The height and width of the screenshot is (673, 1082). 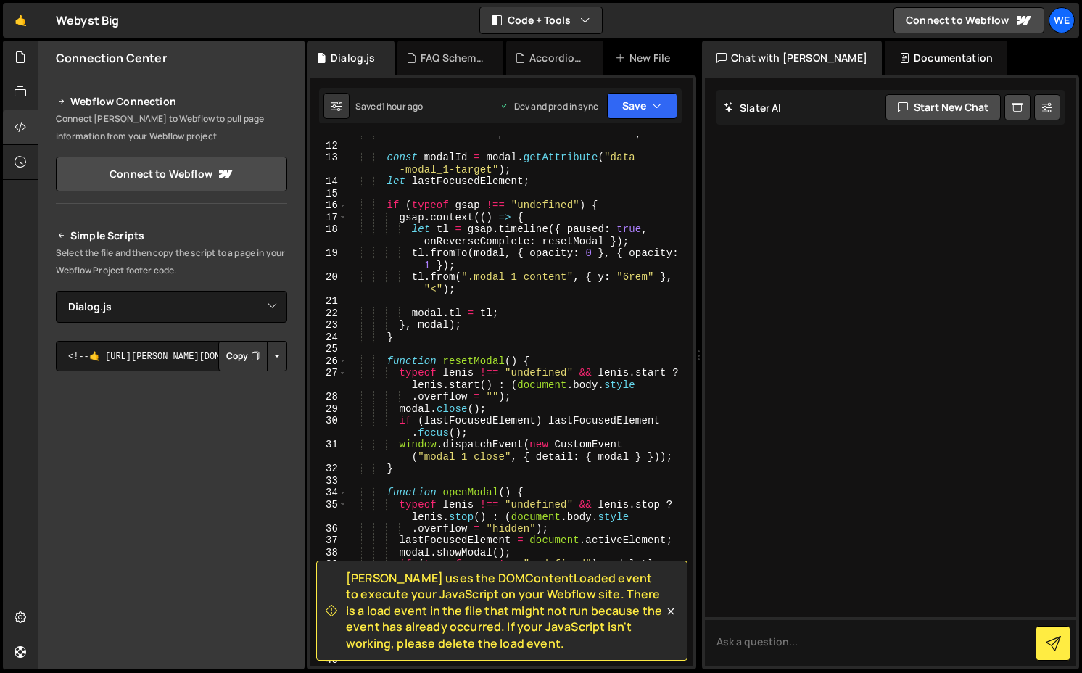 What do you see at coordinates (88, 20) in the screenshot?
I see `div: Webyst Big` at bounding box center [88, 20].